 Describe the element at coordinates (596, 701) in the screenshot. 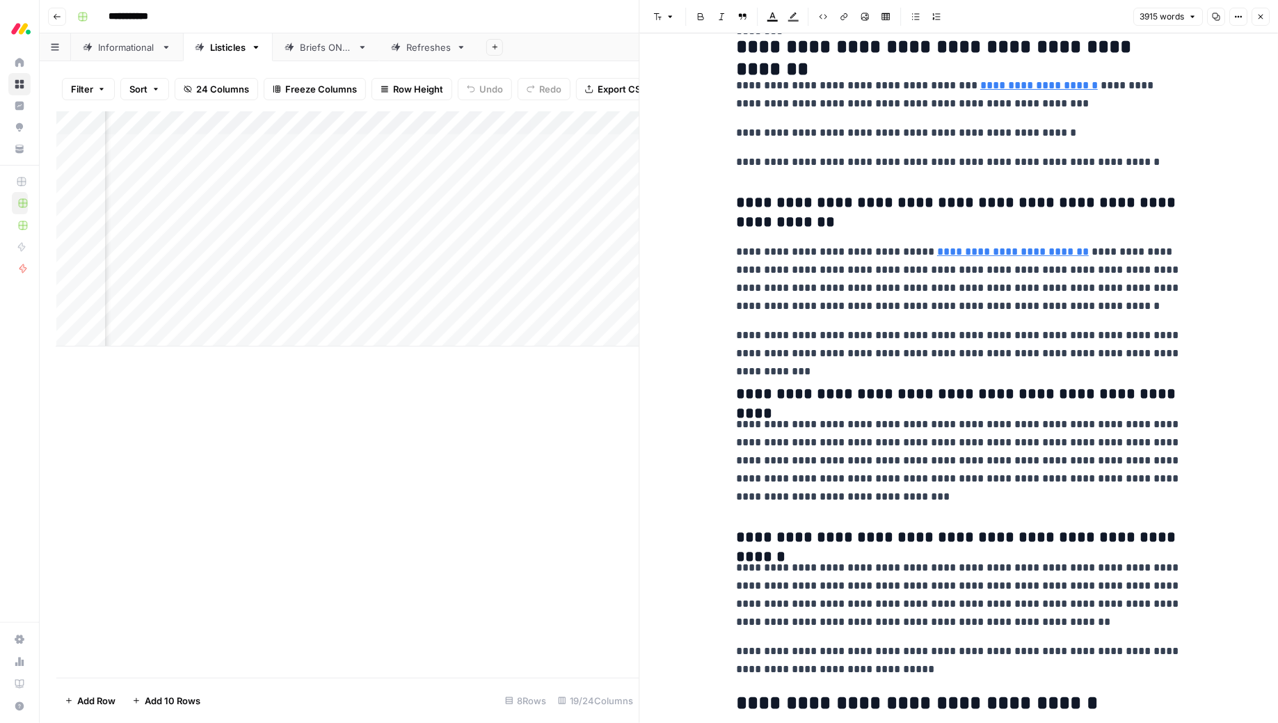

I see `div: 19/24 Columns` at that location.